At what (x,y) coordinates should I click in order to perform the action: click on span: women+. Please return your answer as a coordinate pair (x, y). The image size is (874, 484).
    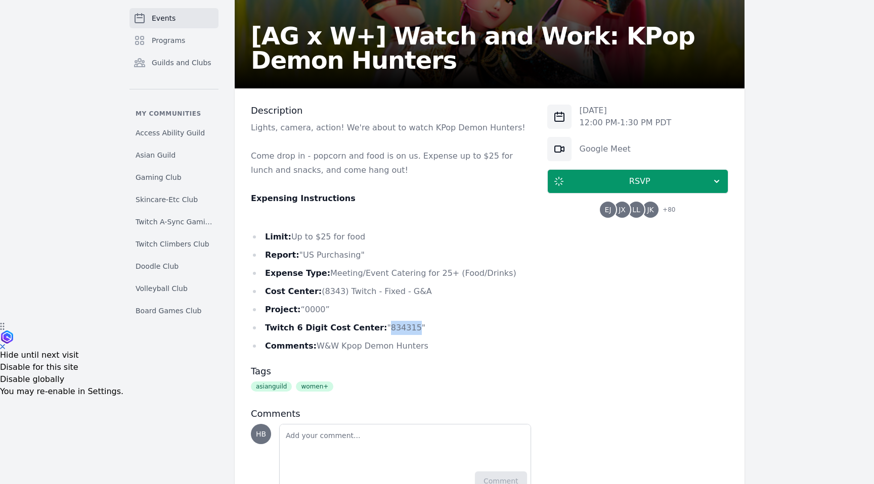
    Looking at the image, I should click on (314, 387).